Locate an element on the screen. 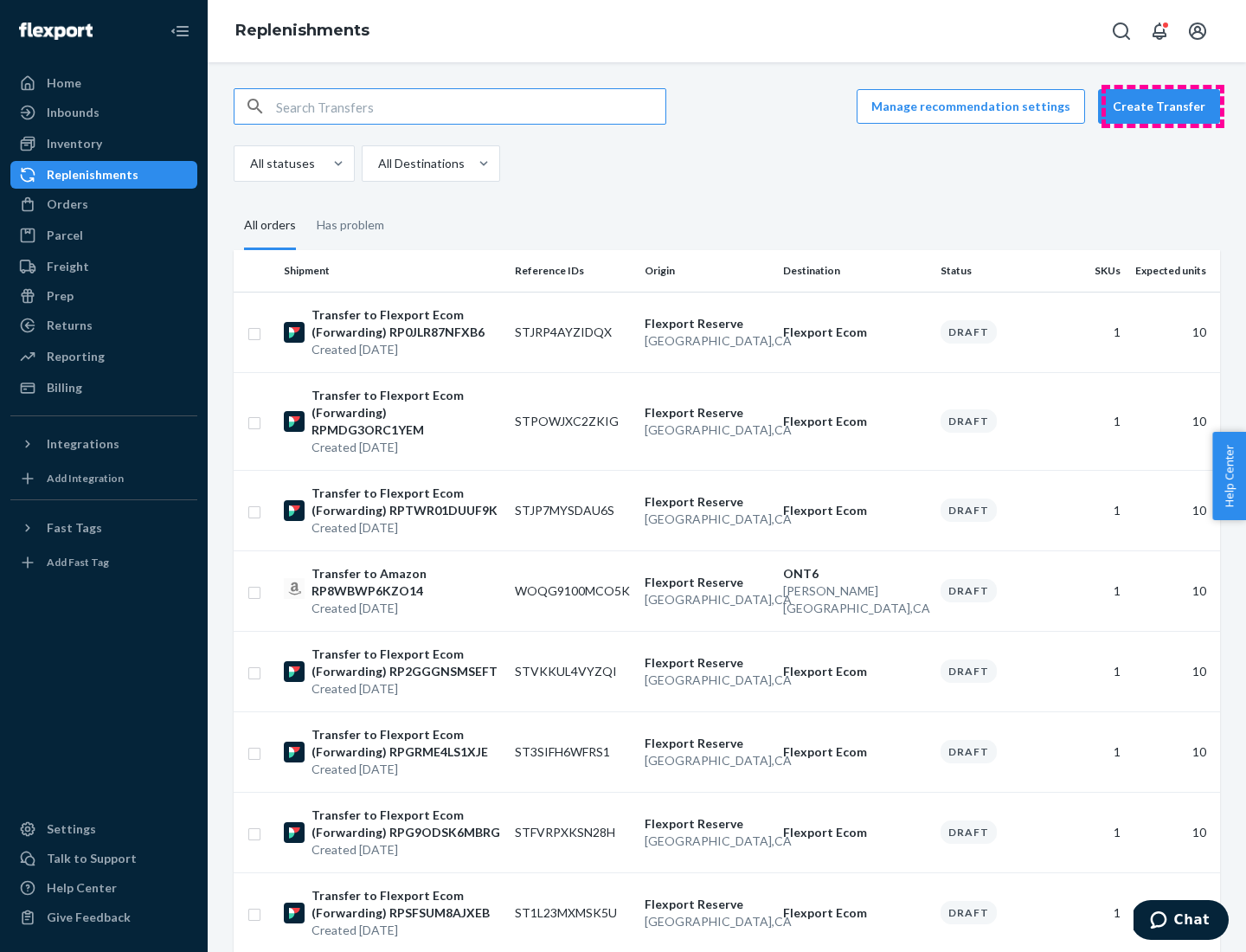 This screenshot has width=1246, height=952. th: Expected units is located at coordinates (1173, 271).